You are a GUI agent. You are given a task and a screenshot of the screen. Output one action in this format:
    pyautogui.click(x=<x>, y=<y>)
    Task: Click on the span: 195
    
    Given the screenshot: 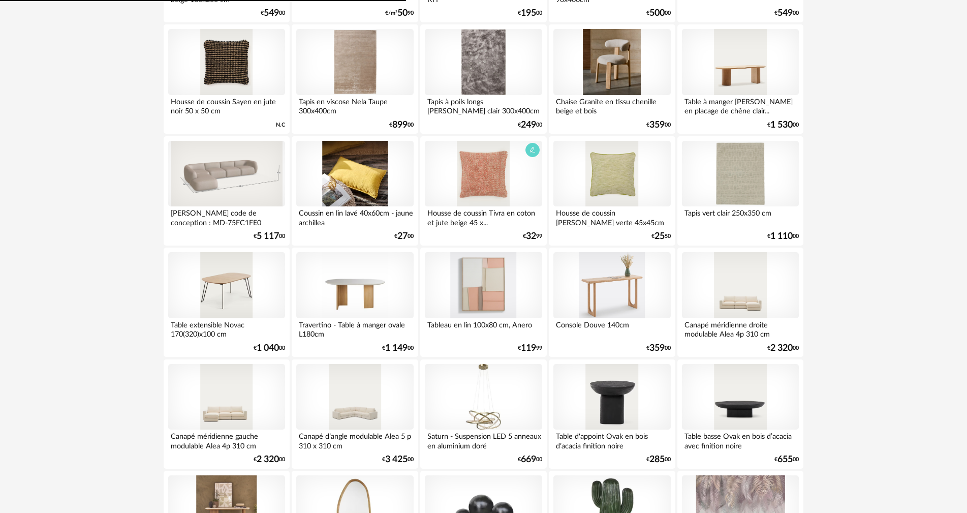 What is the action you would take?
    pyautogui.click(x=529, y=13)
    